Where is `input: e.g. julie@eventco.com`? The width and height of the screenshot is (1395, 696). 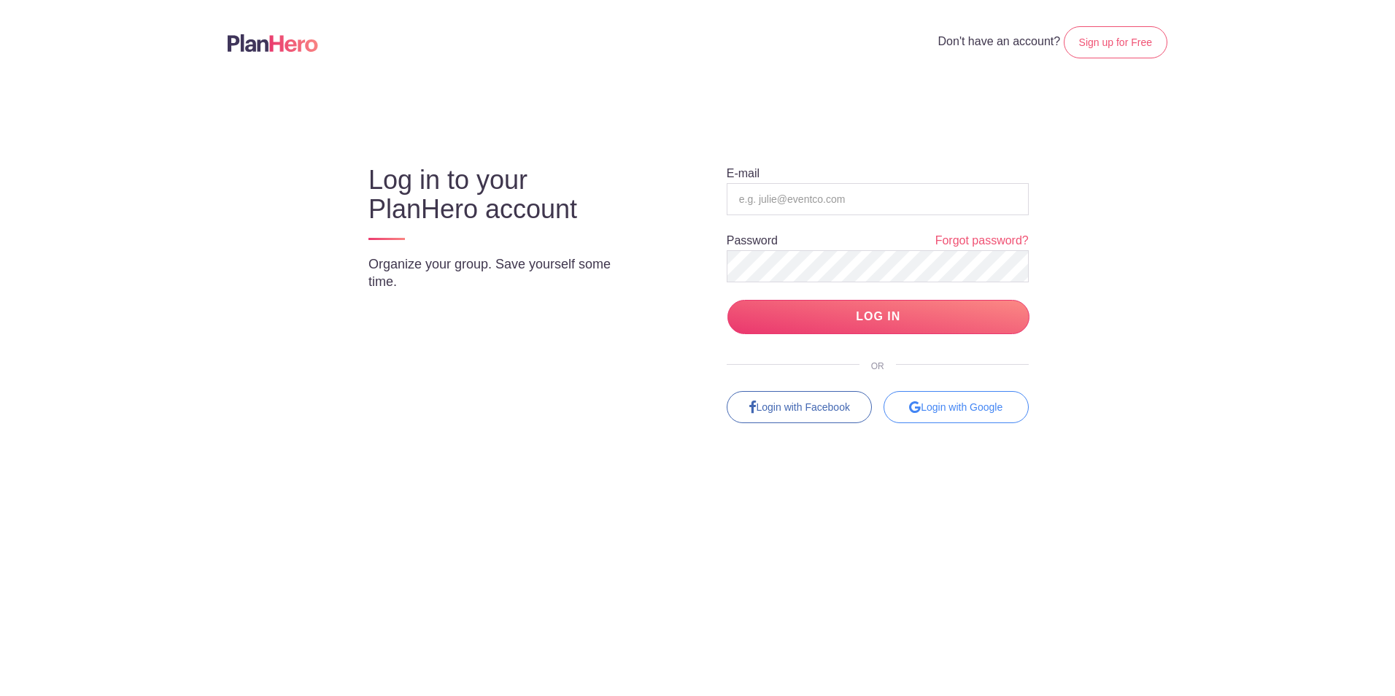
input: e.g. julie@eventco.com is located at coordinates (878, 199).